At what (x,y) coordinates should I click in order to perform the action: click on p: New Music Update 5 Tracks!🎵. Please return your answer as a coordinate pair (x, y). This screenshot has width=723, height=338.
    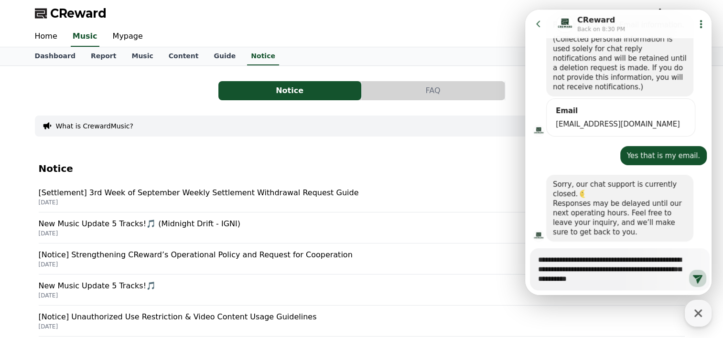
    Looking at the image, I should click on (362, 286).